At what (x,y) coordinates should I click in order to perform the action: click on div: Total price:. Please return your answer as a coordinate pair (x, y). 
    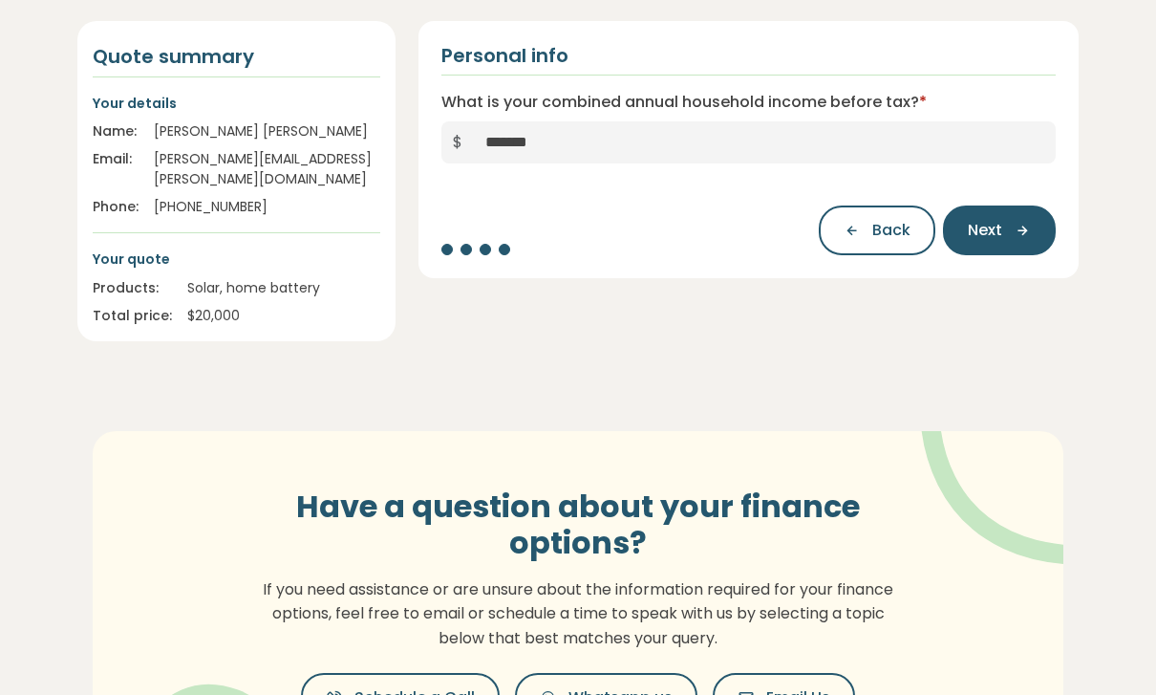
    Looking at the image, I should click on (132, 315).